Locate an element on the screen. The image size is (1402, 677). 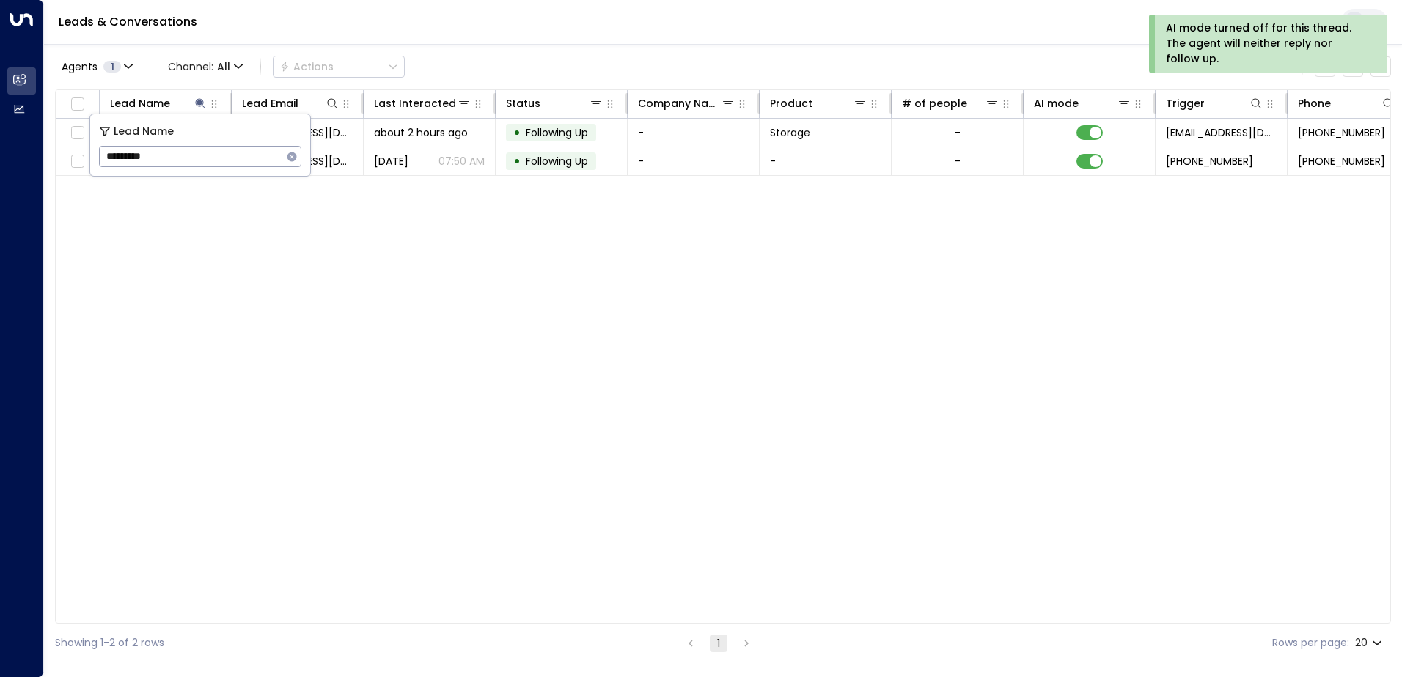
button: Channel:All is located at coordinates (205, 67).